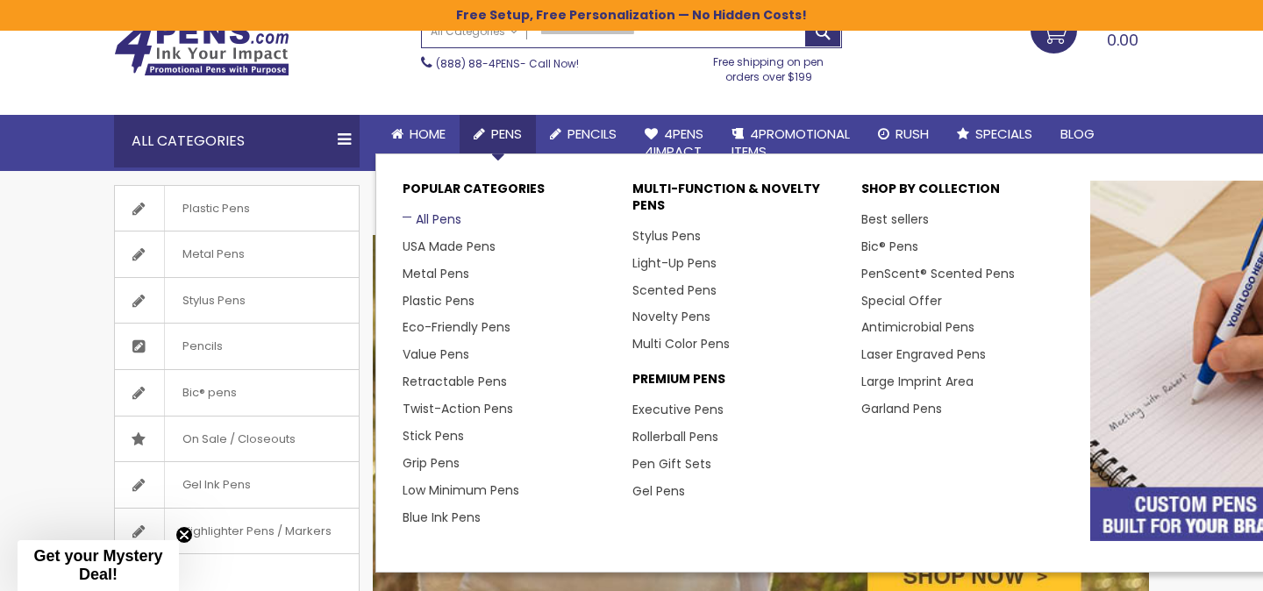 The image size is (1263, 591). I want to click on span: Specials, so click(1003, 133).